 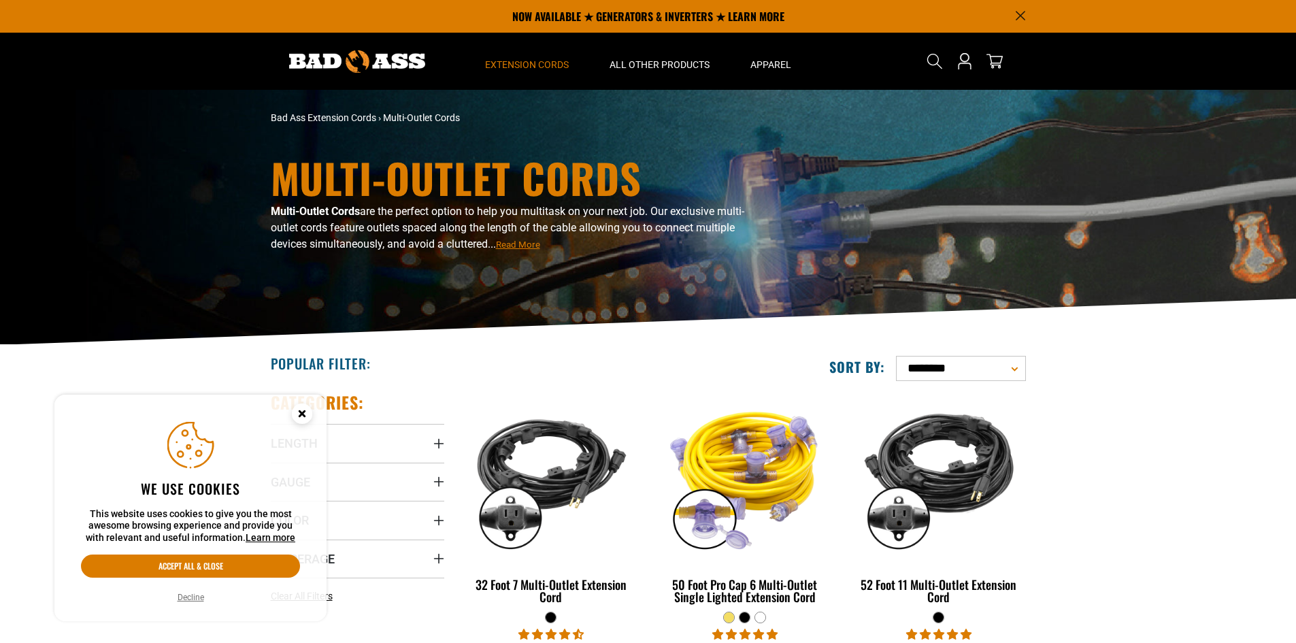 I want to click on summary: Extension Cords, so click(x=526, y=61).